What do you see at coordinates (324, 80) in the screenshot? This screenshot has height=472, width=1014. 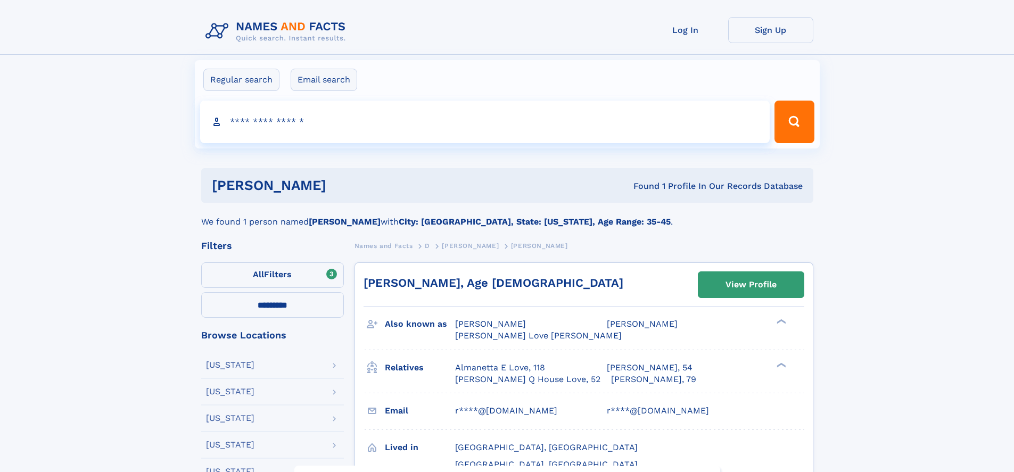 I see `label: Email search` at bounding box center [324, 80].